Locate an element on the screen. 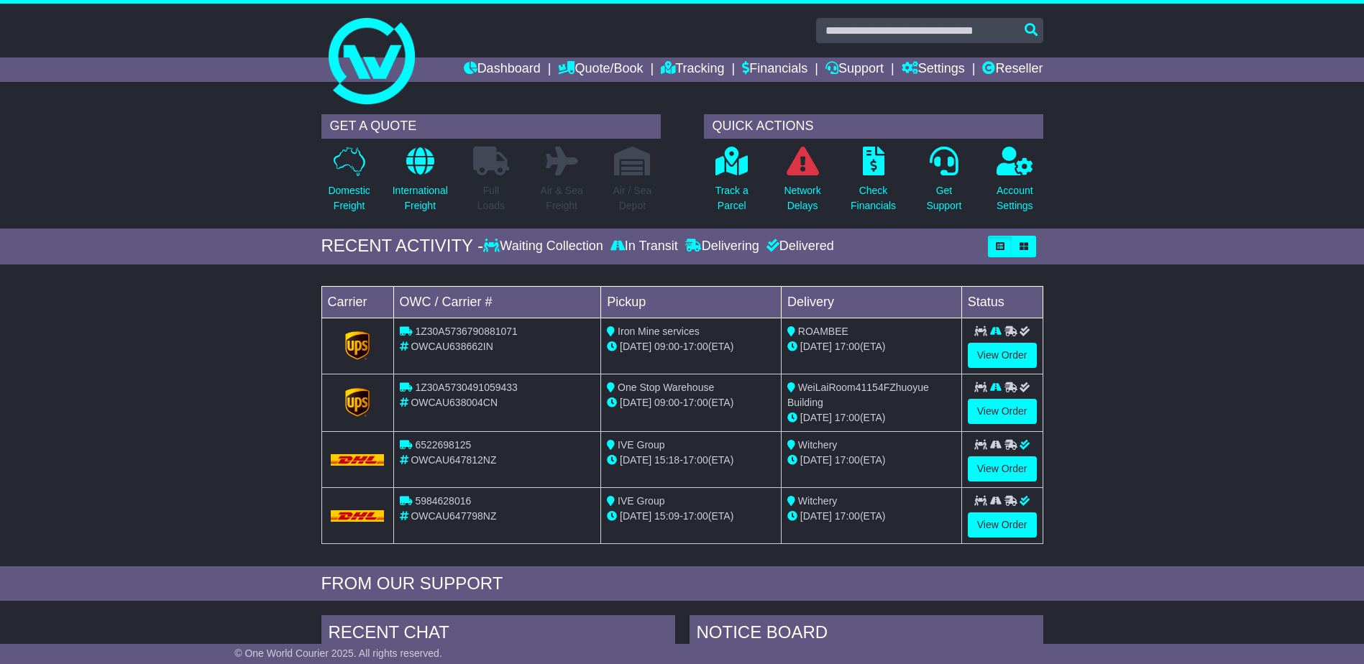 The width and height of the screenshot is (1364, 664). span: OWCAU647812NZ is located at coordinates (453, 460).